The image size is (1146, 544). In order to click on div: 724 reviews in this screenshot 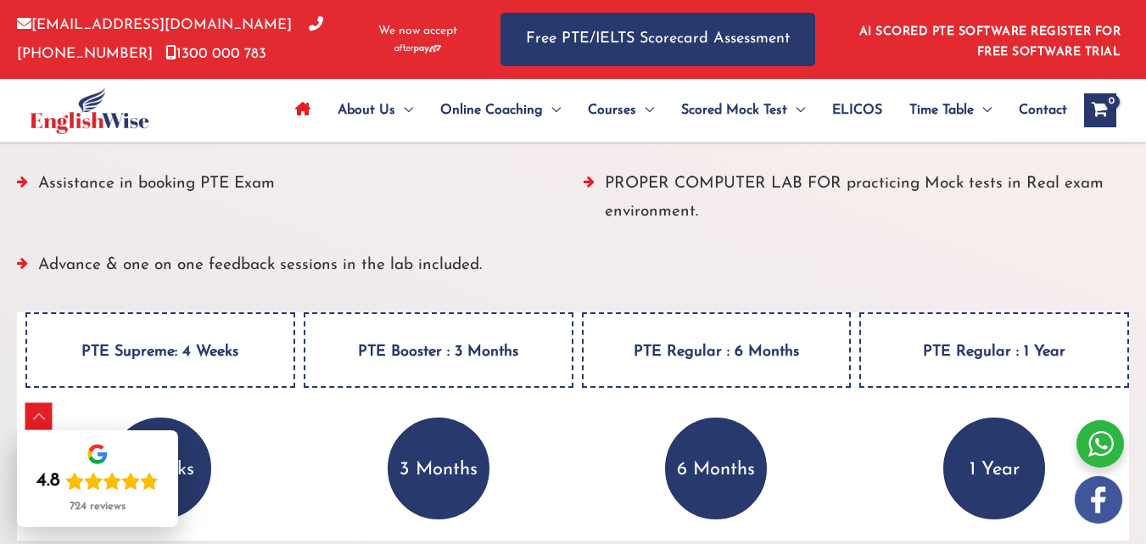, I will do `click(98, 506)`.